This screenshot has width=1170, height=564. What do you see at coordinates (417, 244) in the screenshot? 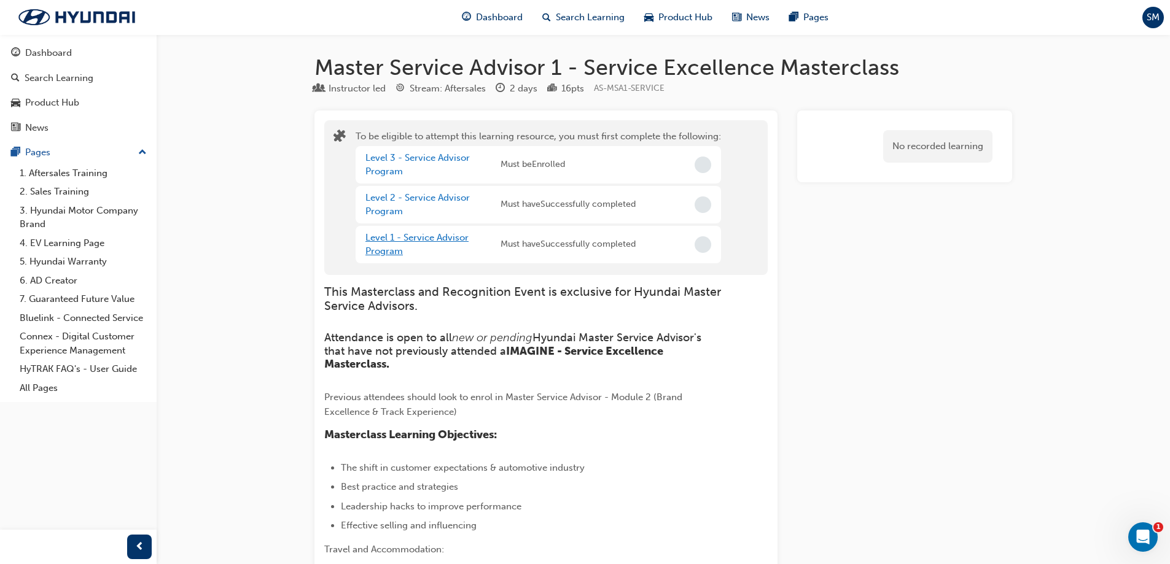
I see `a: Level 1 - Service Advisor Program` at bounding box center [417, 244].